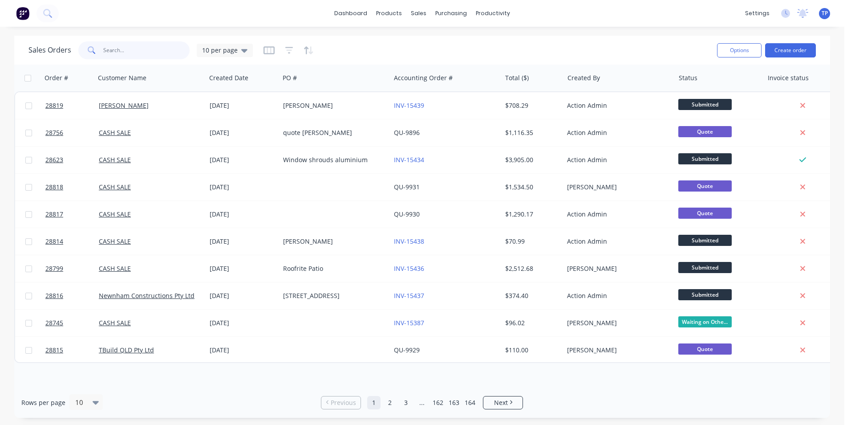  What do you see at coordinates (333, 160) in the screenshot?
I see `div: Window shrouds aluminium` at bounding box center [333, 160].